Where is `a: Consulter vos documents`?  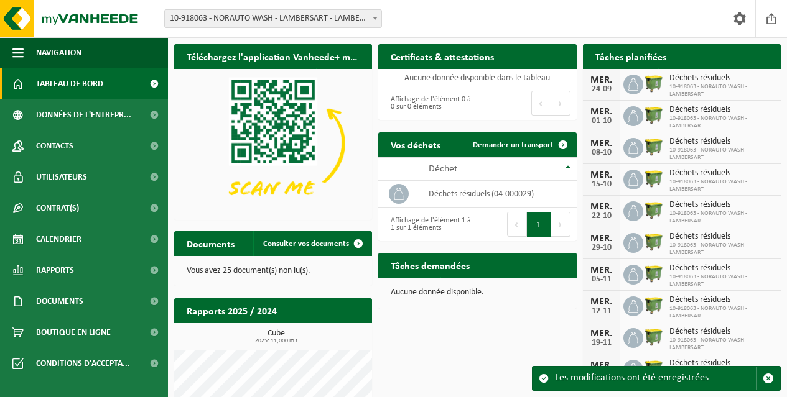 a: Consulter vos documents is located at coordinates (311, 244).